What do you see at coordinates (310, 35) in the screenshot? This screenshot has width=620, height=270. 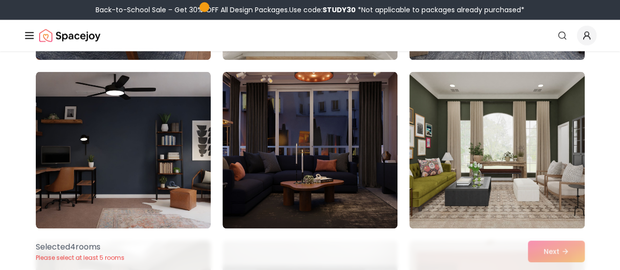 I see `nav: Global` at bounding box center [310, 35].